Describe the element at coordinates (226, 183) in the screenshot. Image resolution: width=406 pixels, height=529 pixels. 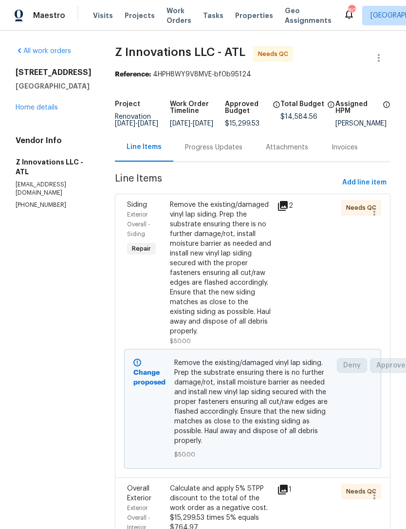
I see `span: Line Items` at that location.